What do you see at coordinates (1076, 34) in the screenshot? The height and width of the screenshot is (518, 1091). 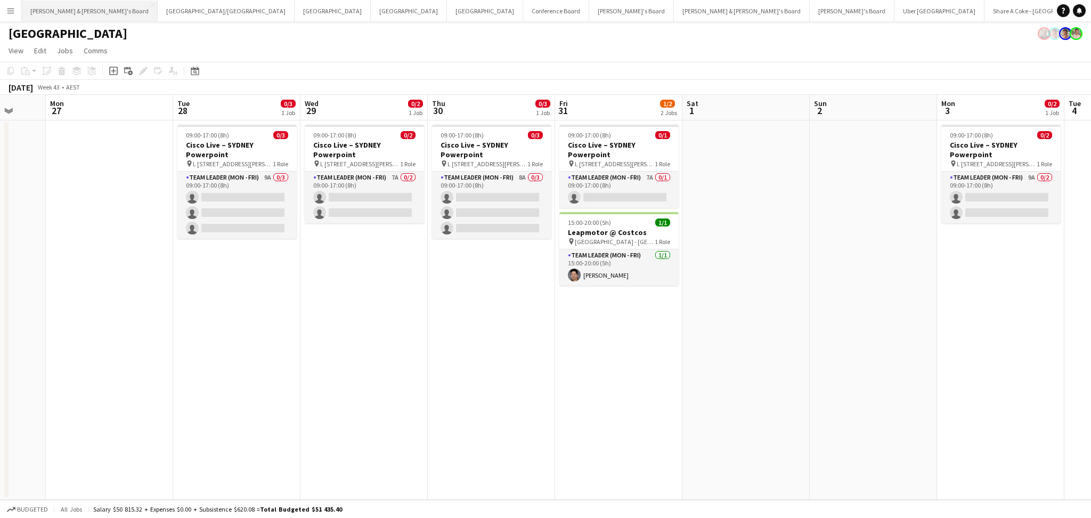 I see `app-user-avatar: Arrence Torres` at bounding box center [1076, 34].